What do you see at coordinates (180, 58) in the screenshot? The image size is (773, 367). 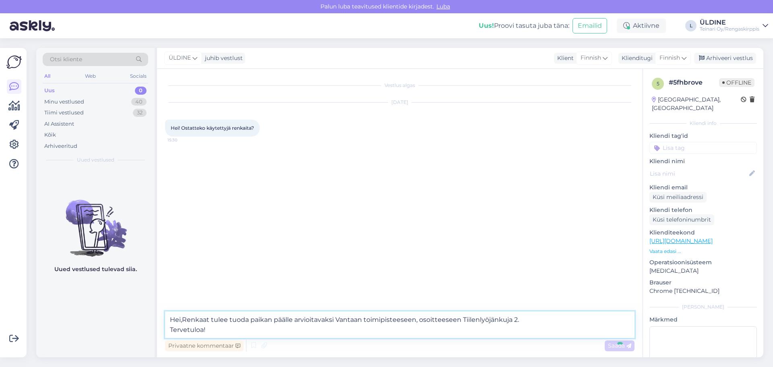 I see `span: ÜLDINE` at bounding box center [180, 58].